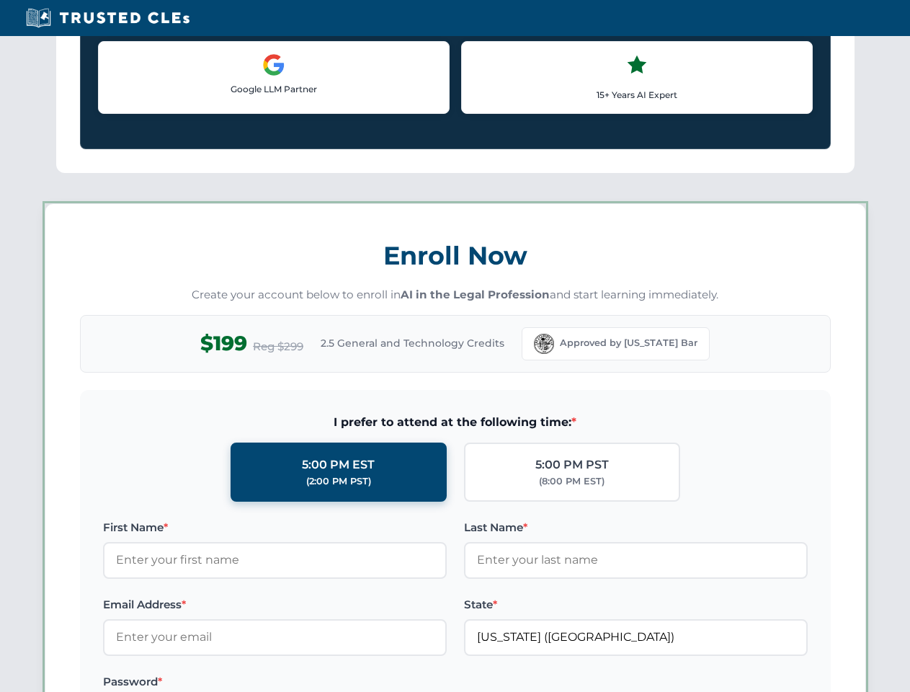  I want to click on div: (2:00 PM PST), so click(339, 481).